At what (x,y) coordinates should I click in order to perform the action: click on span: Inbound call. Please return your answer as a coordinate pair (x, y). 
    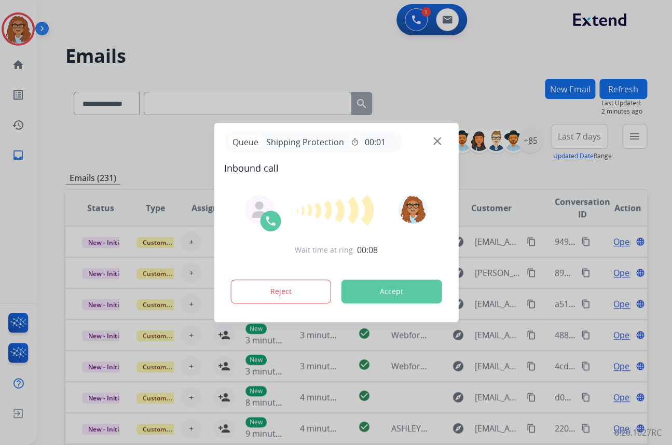
    Looking at the image, I should click on (336, 168).